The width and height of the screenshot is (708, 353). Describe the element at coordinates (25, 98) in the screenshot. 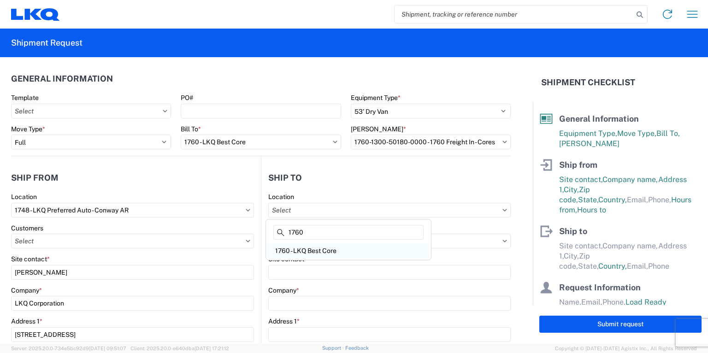

I see `label: Template` at that location.